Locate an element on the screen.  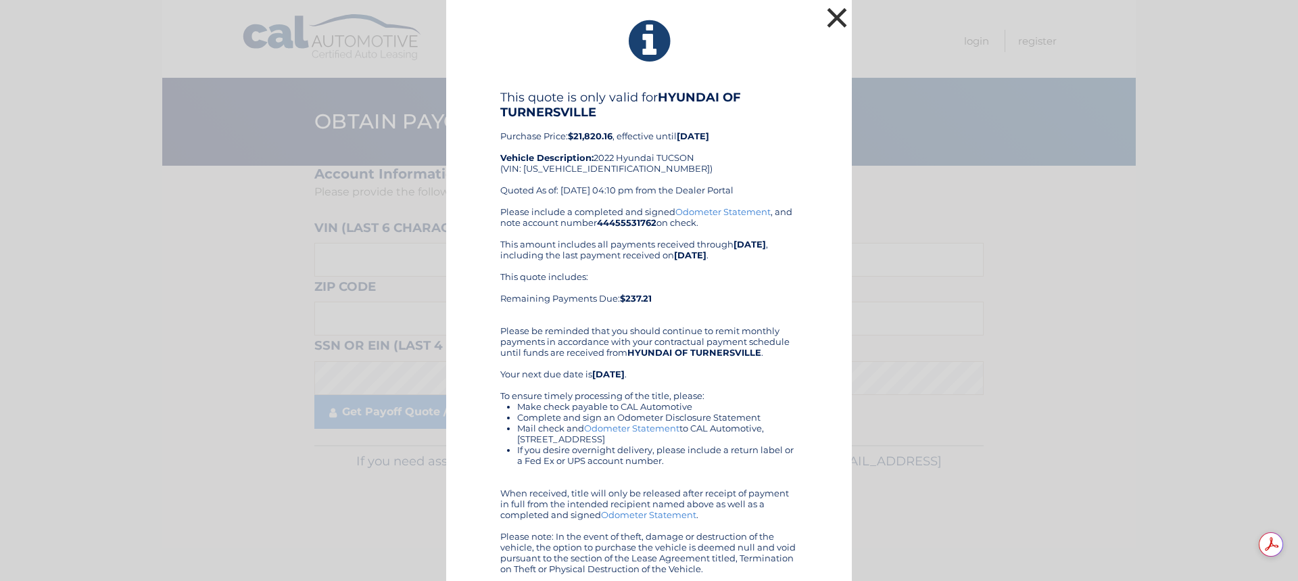
div: Please include a completed and signed , and note account number on check. This amount includes al... is located at coordinates (649, 390).